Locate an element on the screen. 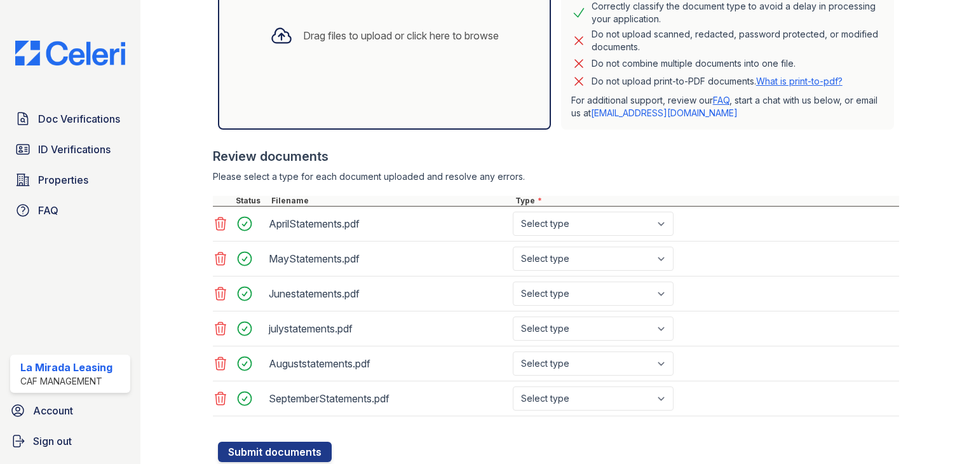 Image resolution: width=976 pixels, height=464 pixels. span: Properties is located at coordinates (63, 180).